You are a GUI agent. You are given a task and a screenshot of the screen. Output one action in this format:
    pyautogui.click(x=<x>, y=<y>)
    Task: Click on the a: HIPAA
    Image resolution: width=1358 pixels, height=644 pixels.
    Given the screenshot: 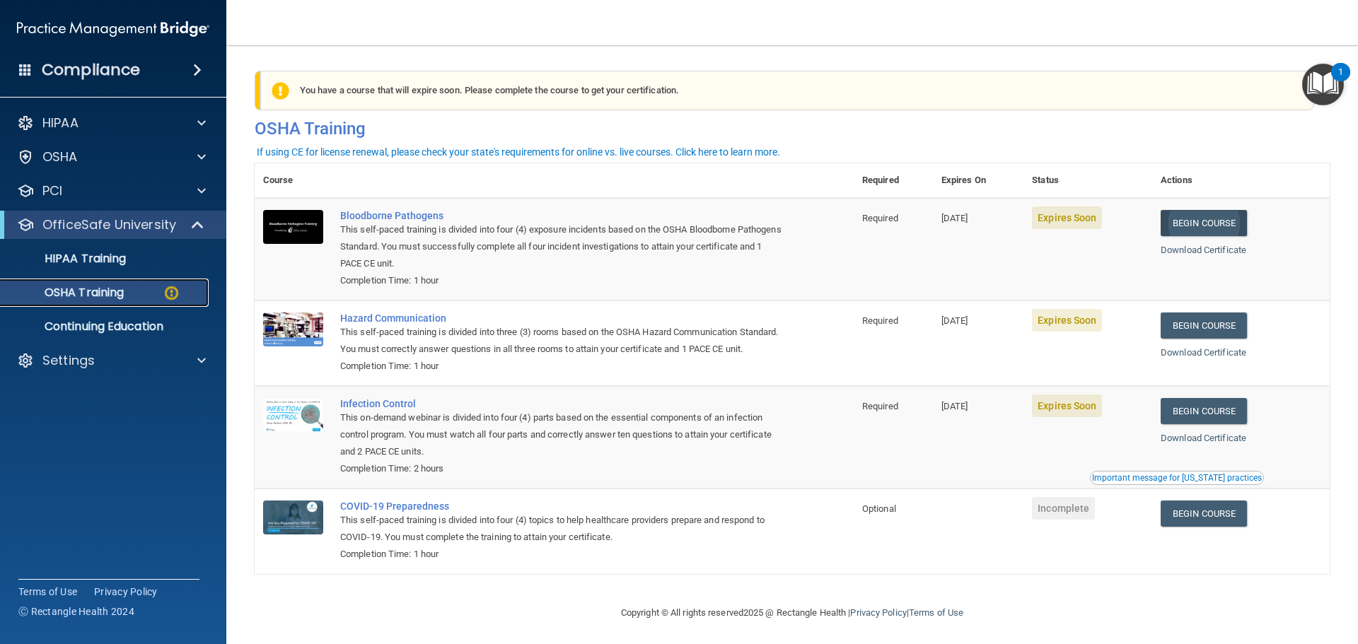 What is the action you would take?
    pyautogui.click(x=111, y=123)
    